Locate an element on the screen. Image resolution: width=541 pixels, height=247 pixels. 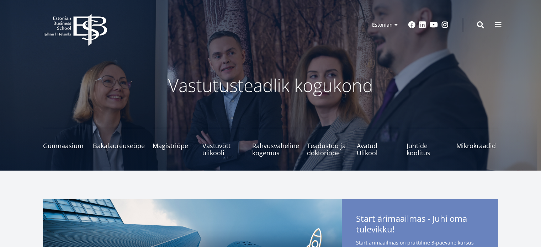
a: Linkedin is located at coordinates (422, 25).